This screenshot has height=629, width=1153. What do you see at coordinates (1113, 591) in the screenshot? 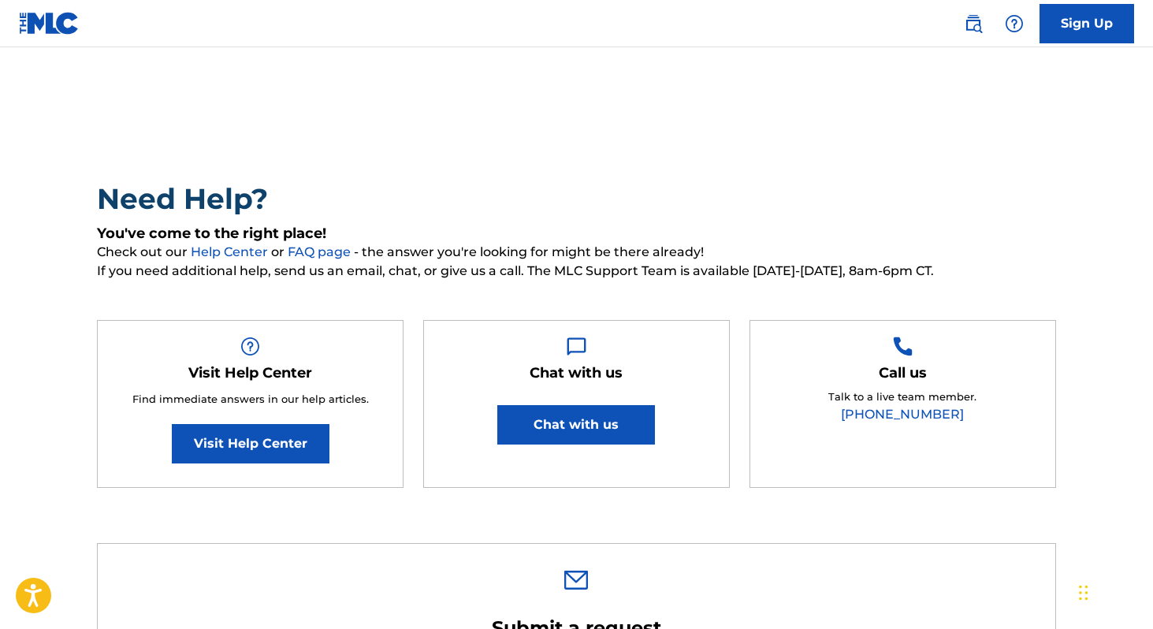
I see `div: Chat Widget` at bounding box center [1113, 591].